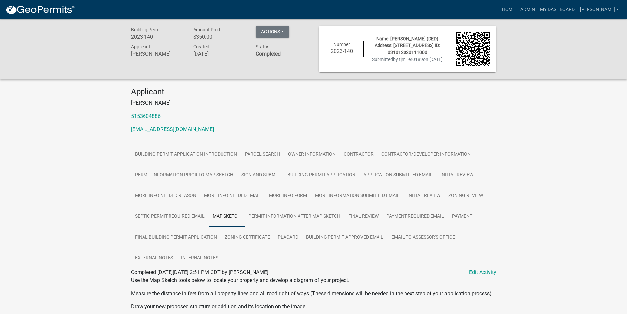 The image size is (627, 314). Describe the element at coordinates (262, 154) in the screenshot. I see `a: Parcel search` at that location.